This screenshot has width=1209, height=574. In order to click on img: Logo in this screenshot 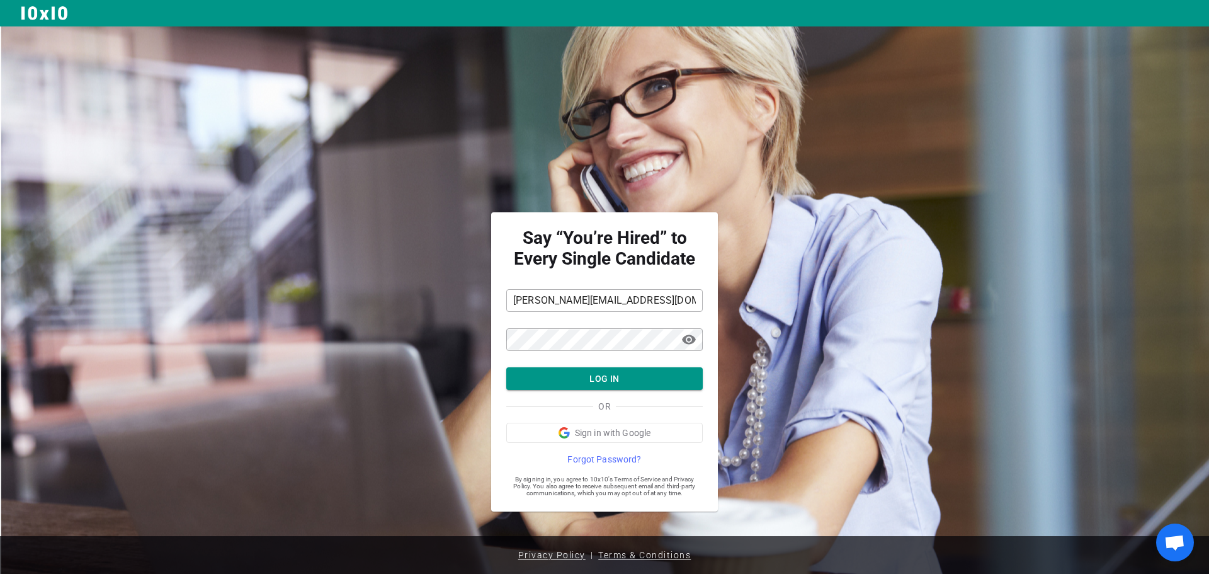, I will do `click(45, 13)`.